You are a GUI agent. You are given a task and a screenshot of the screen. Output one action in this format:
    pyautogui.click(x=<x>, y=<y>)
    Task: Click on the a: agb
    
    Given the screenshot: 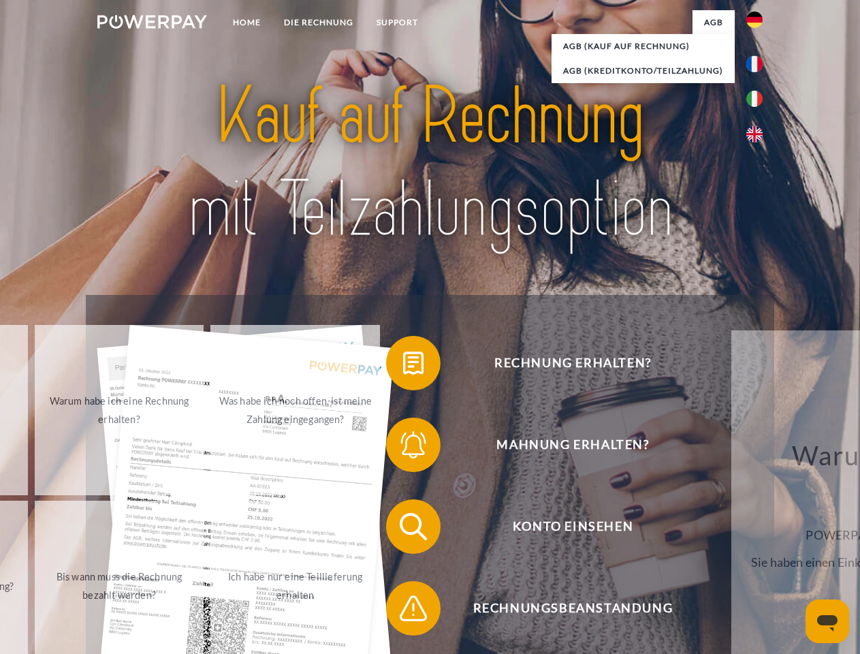 What is the action you would take?
    pyautogui.click(x=714, y=22)
    